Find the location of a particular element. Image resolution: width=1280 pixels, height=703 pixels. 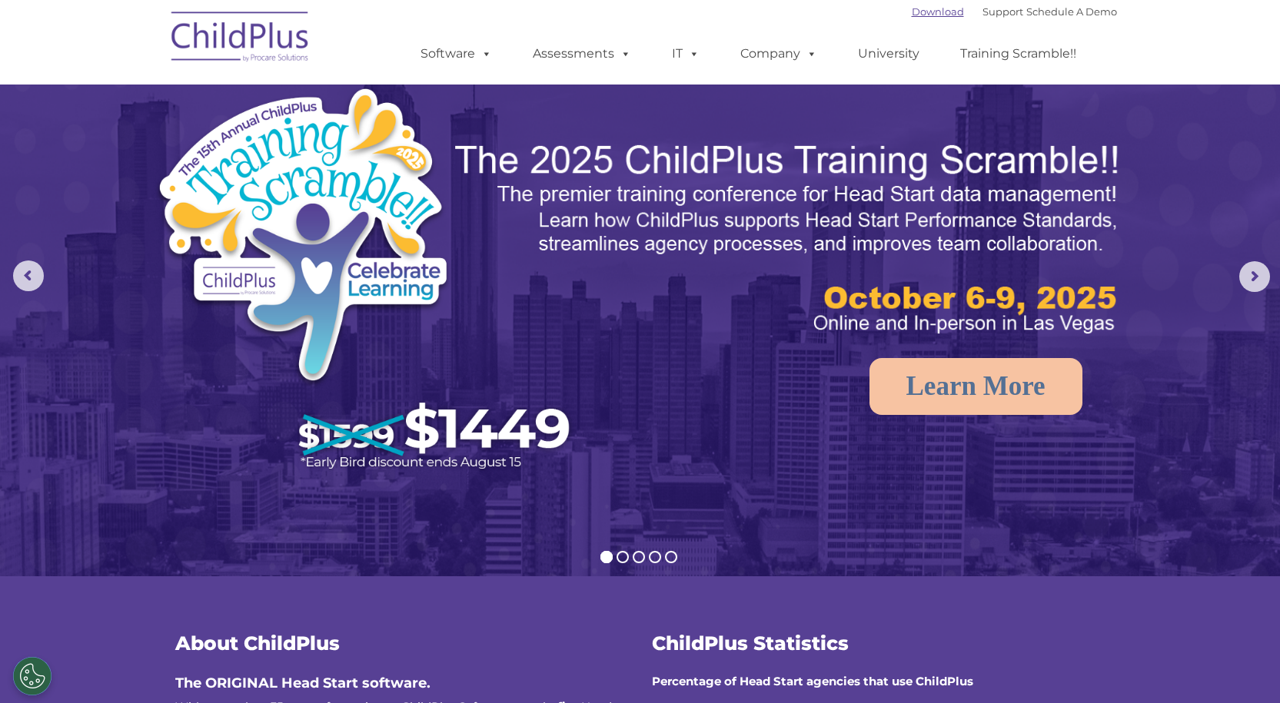

a: Download is located at coordinates (938, 12).